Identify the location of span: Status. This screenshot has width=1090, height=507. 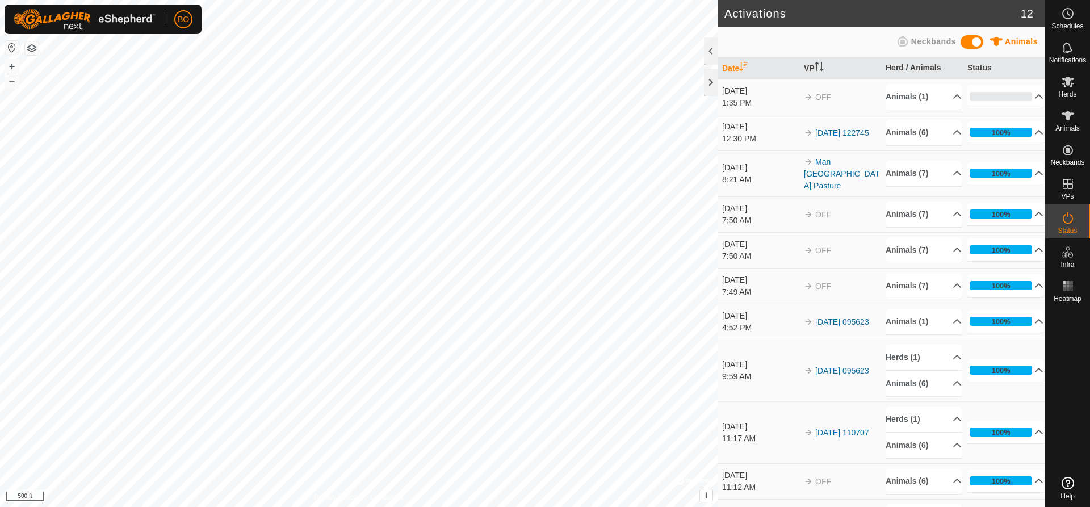
(1067, 230).